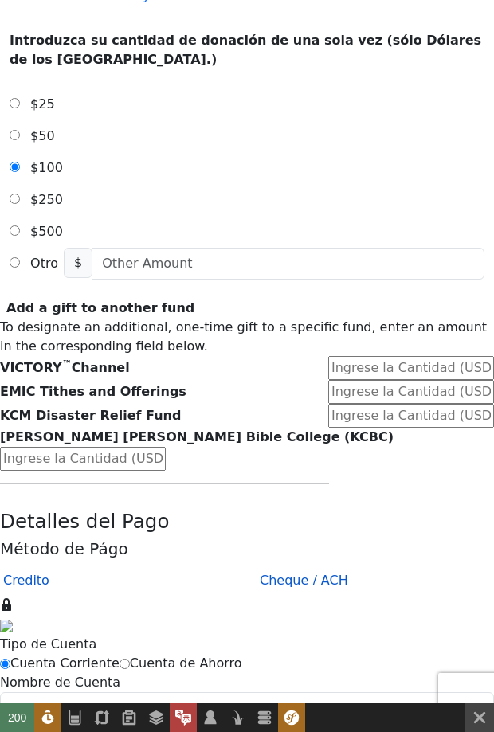  What do you see at coordinates (46, 167) in the screenshot?
I see `span: $100` at bounding box center [46, 167].